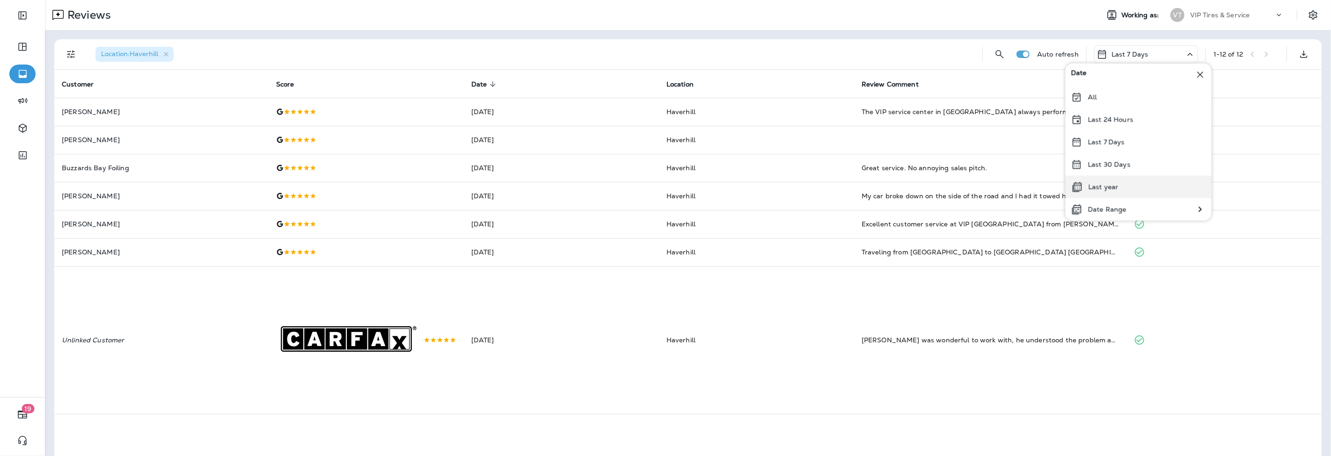  What do you see at coordinates (1110, 165) in the screenshot?
I see `p: Last 30 Days` at bounding box center [1110, 165].